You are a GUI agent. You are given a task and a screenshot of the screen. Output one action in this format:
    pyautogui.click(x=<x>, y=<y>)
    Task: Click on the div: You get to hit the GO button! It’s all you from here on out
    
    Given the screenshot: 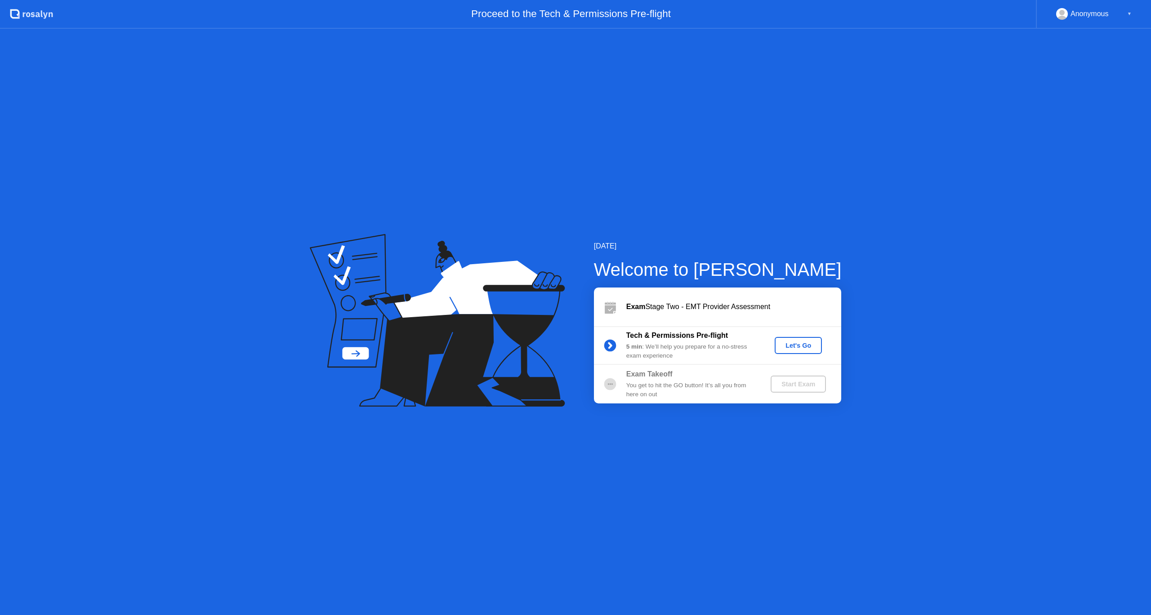 What is the action you would take?
    pyautogui.click(x=691, y=390)
    